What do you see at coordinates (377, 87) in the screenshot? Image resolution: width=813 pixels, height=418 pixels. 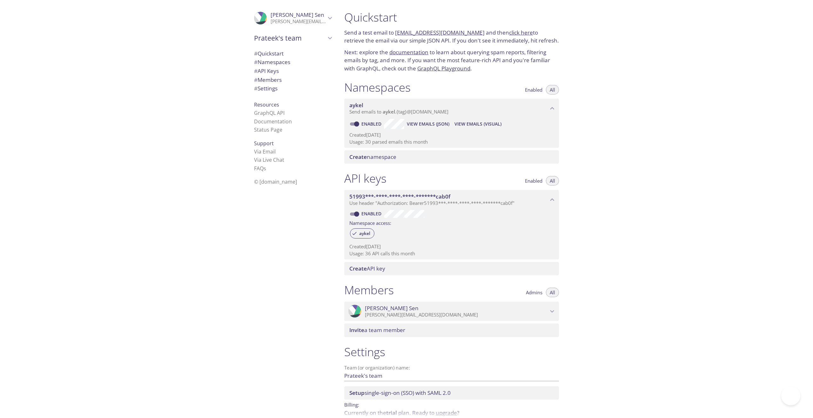 I see `h1: Namespaces` at bounding box center [377, 87].